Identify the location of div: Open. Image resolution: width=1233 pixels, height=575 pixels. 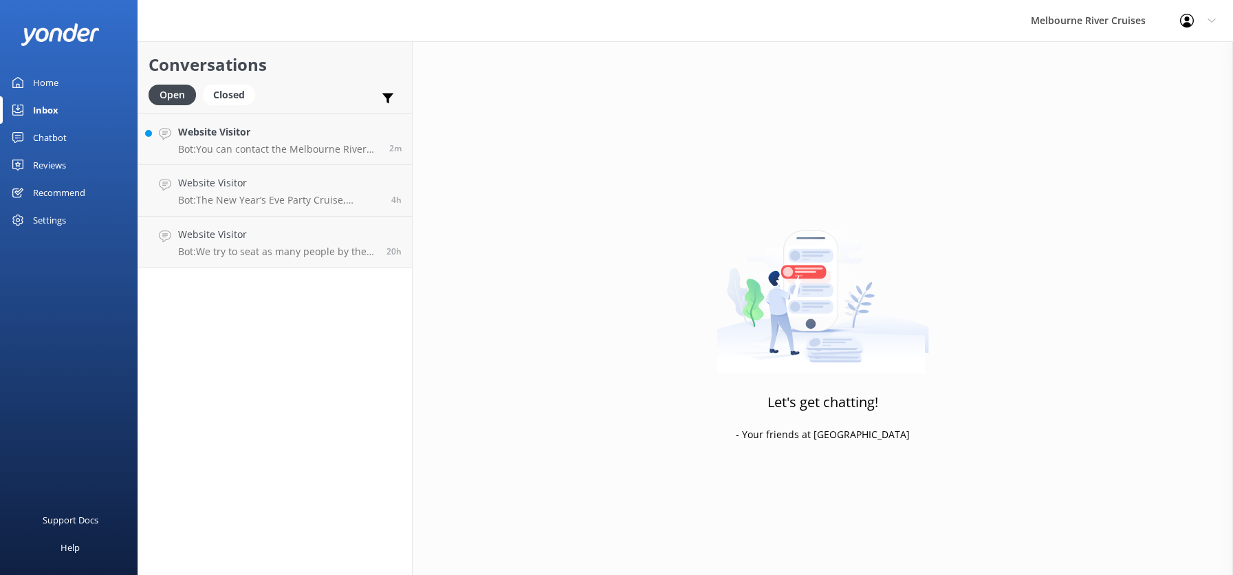
(172, 95).